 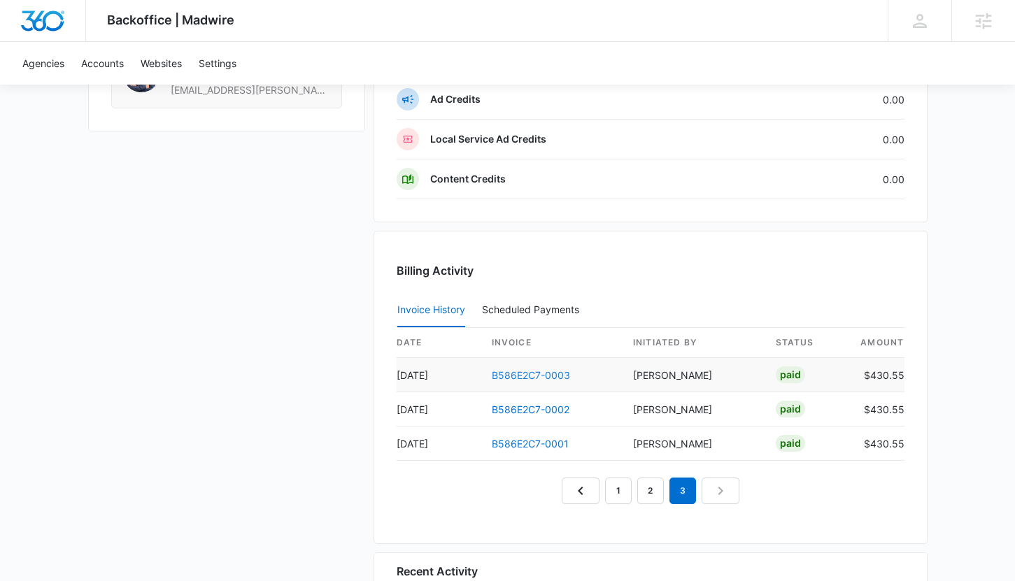 What do you see at coordinates (651, 491) in the screenshot?
I see `a: Page 2` at bounding box center [651, 491].